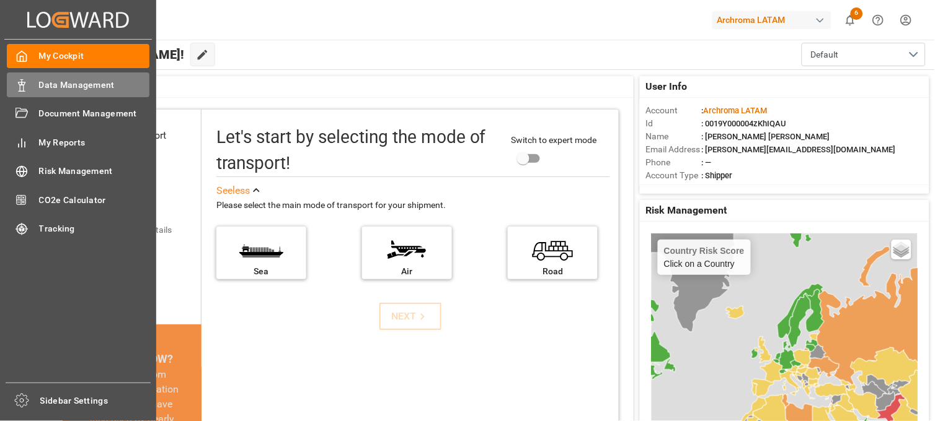 This screenshot has width=935, height=421. I want to click on span: Switch to expert mode, so click(554, 140).